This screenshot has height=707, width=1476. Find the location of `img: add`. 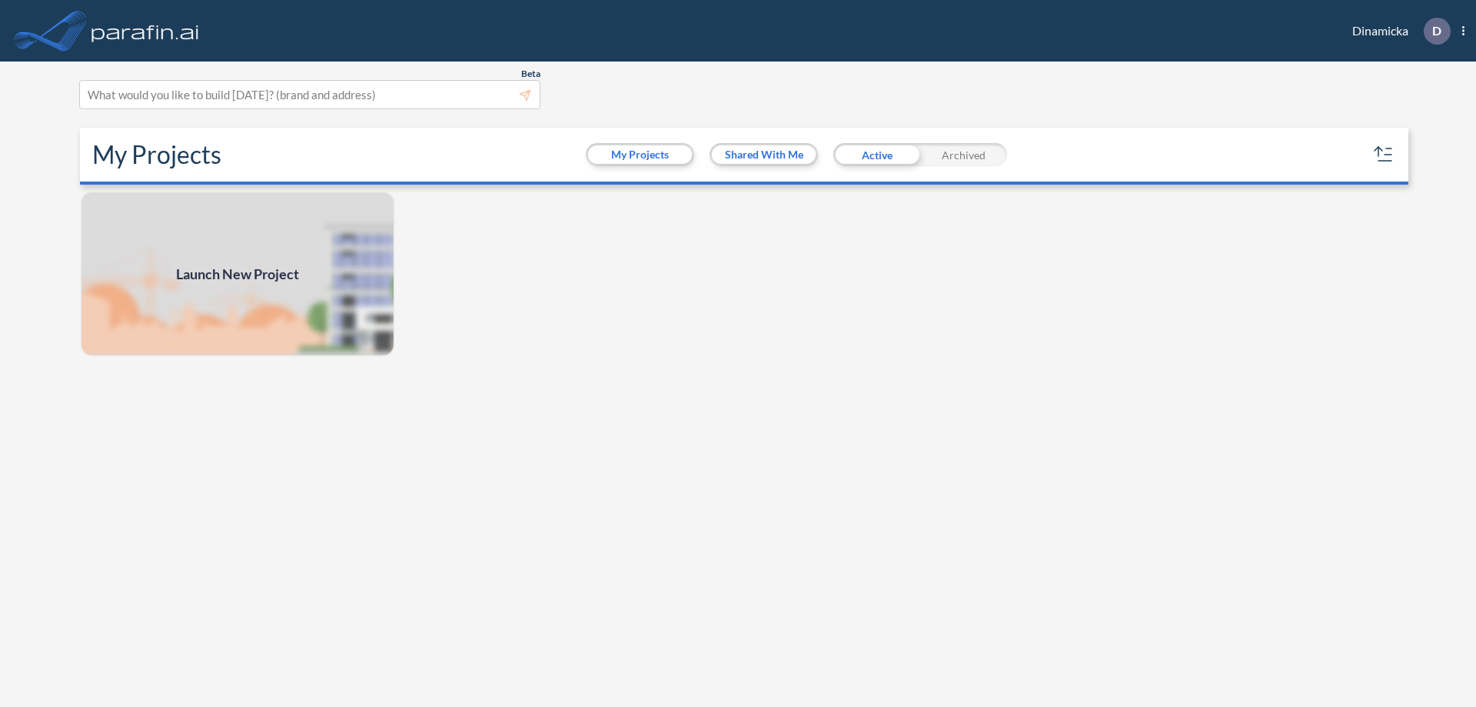

img: add is located at coordinates (238, 274).